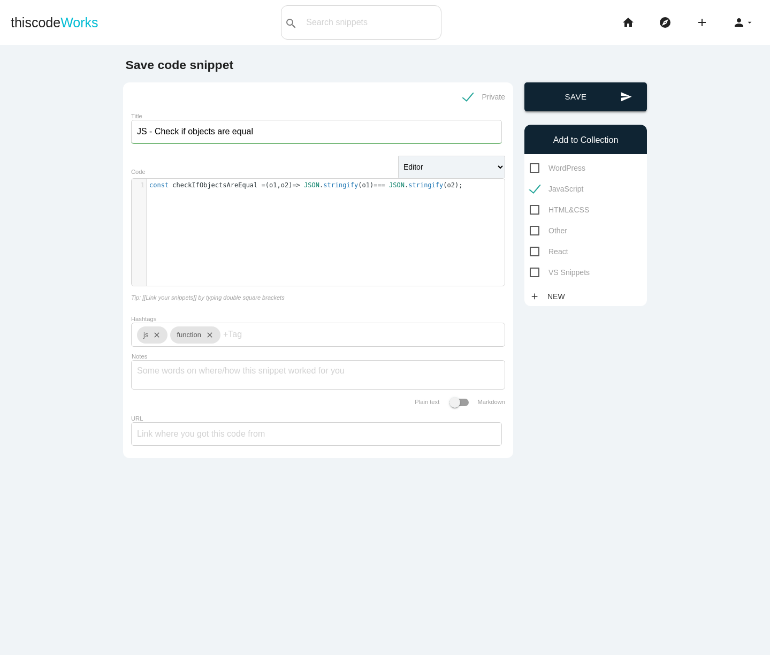  I want to click on i: person, so click(739, 22).